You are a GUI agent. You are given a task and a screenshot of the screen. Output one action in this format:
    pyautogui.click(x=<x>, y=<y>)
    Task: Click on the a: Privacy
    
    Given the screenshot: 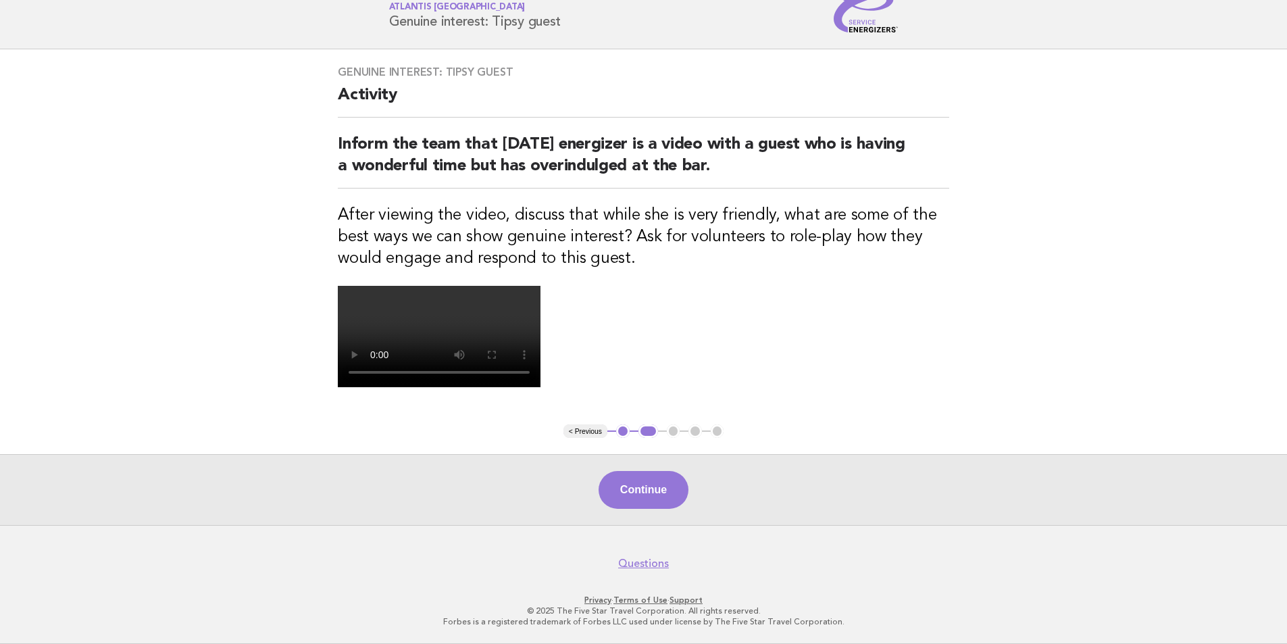 What is the action you would take?
    pyautogui.click(x=598, y=600)
    